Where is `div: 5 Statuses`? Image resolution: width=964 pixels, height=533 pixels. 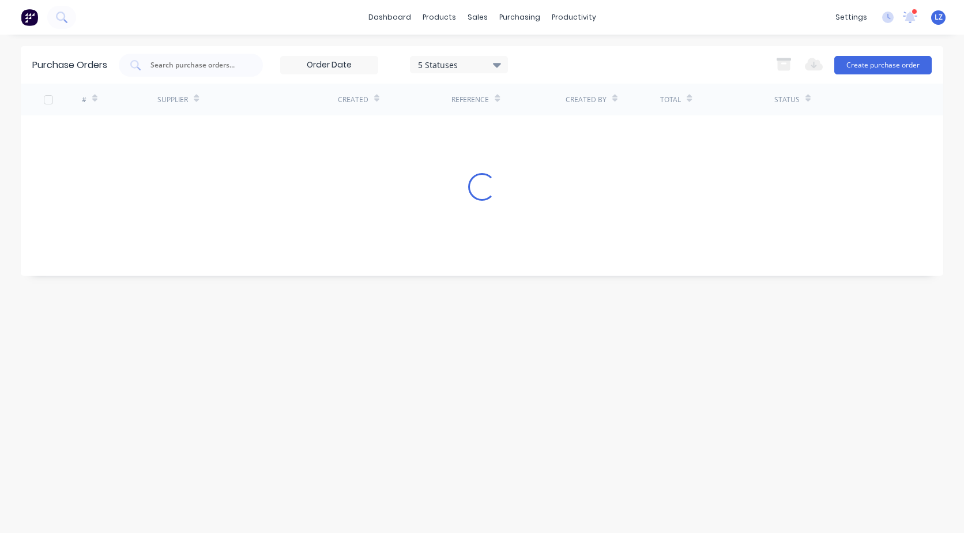
div: 5 Statuses is located at coordinates (459, 64).